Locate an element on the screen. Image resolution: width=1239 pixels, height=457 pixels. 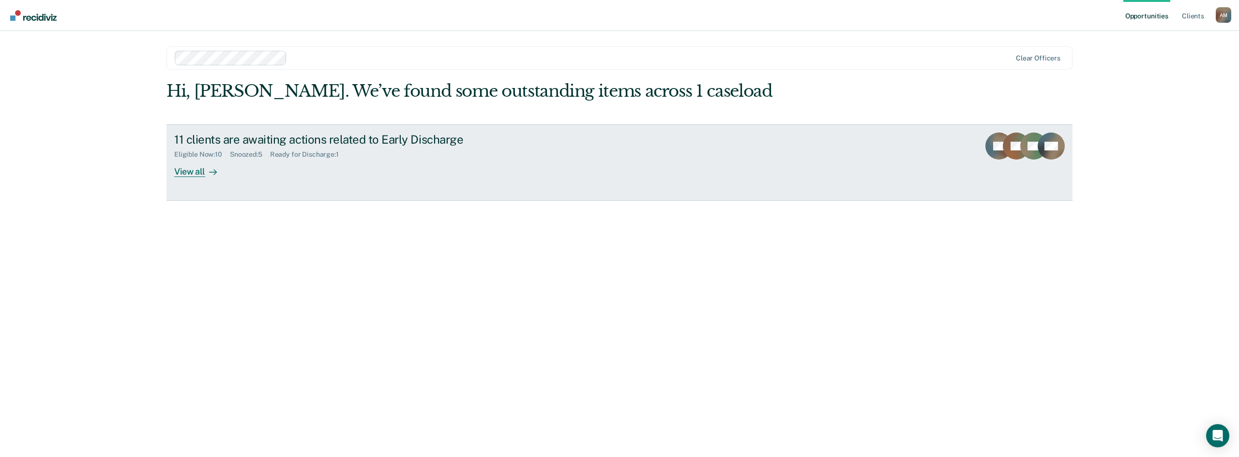
div: 11 clients are awaiting actions related to Early Discharge is located at coordinates (344, 139).